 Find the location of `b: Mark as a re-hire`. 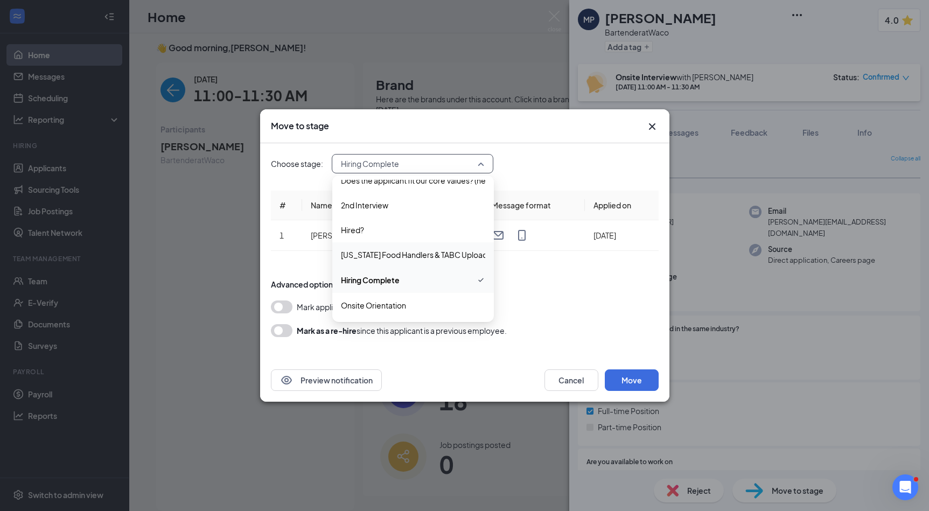

b: Mark as a re-hire is located at coordinates (326, 331).